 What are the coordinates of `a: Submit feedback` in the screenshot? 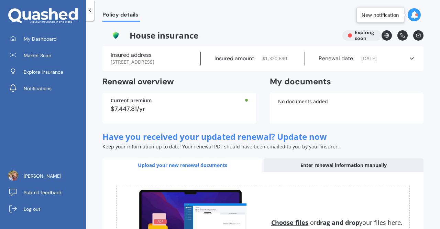 It's located at (45, 192).